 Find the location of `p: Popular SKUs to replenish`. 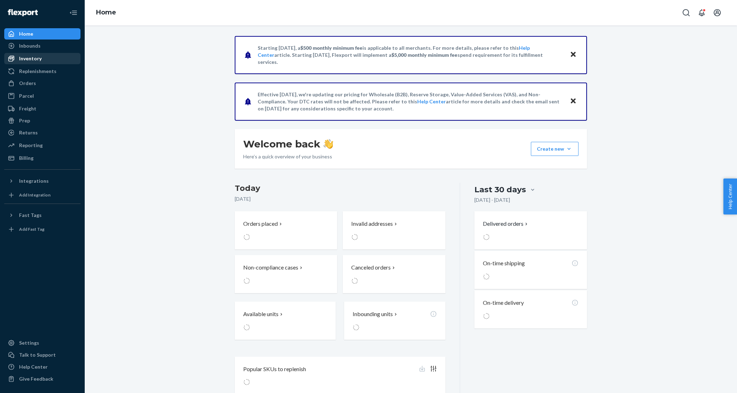

p: Popular SKUs to replenish is located at coordinates (275, 369).